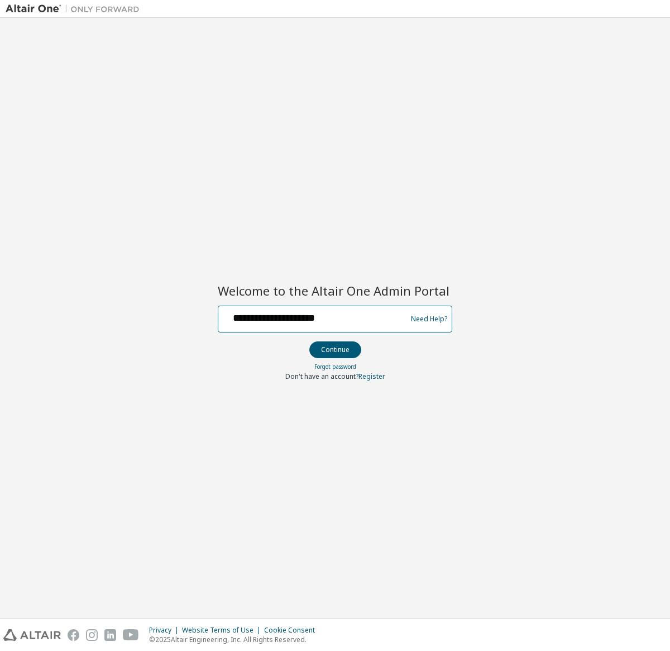 Image resolution: width=670 pixels, height=651 pixels. Describe the element at coordinates (75, 9) in the screenshot. I see `img: Altair One` at that location.